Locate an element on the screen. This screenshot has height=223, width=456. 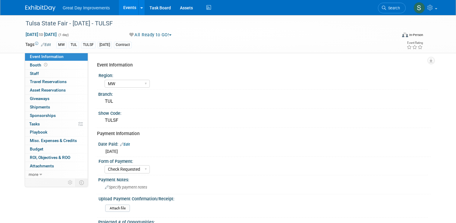
div: Payment Notes: is located at coordinates (264, 179).